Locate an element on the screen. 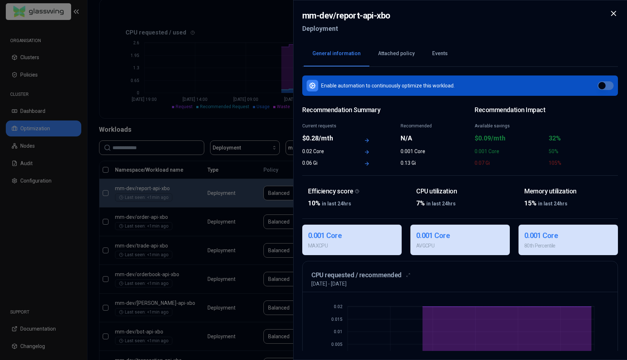  tspan: 0.01 is located at coordinates (338, 331).